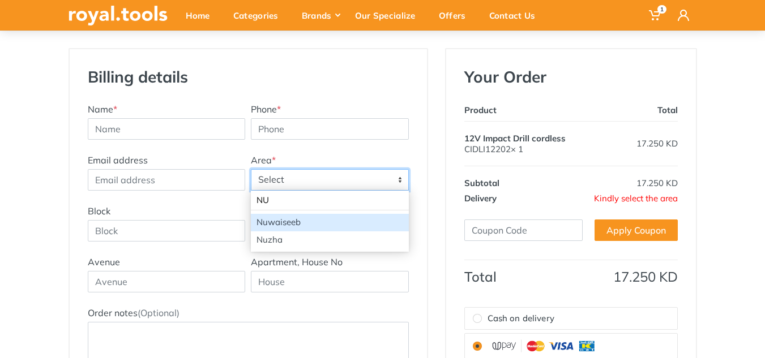  Describe the element at coordinates (389, 15) in the screenshot. I see `div: Our Specialize` at that location.